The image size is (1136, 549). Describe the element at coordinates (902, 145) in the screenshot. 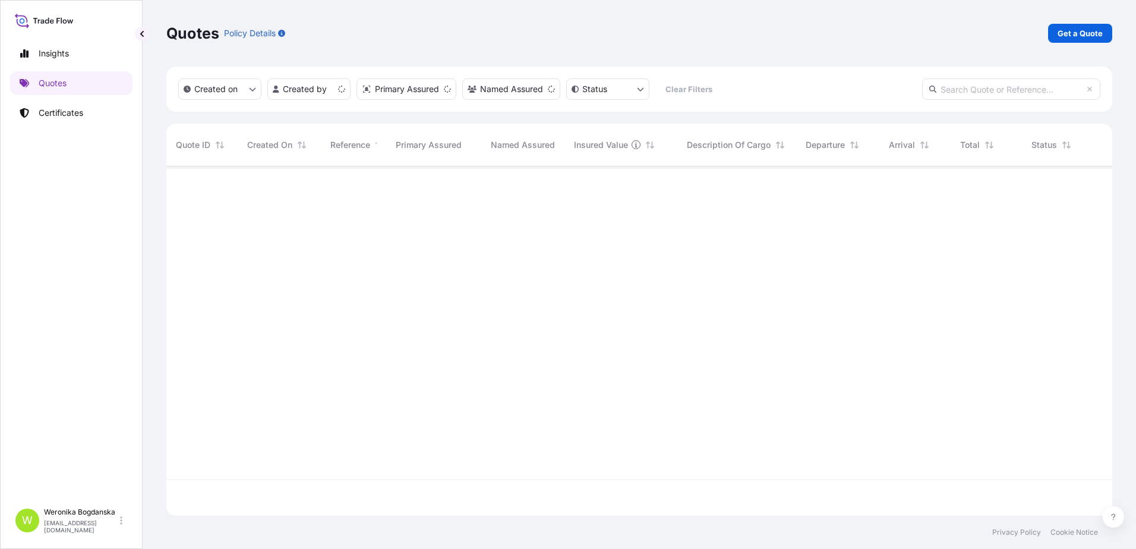

I see `span: Arrival` at that location.